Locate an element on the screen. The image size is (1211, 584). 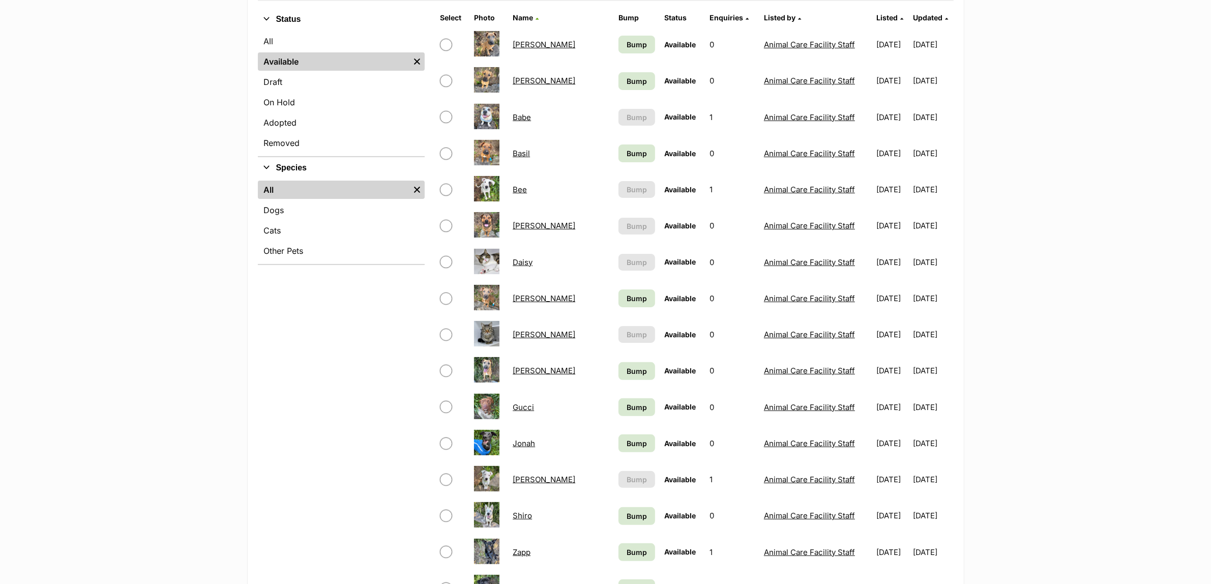
span: translation missing: en.admin.listings.index.attributes.enquiries is located at coordinates (727, 17).